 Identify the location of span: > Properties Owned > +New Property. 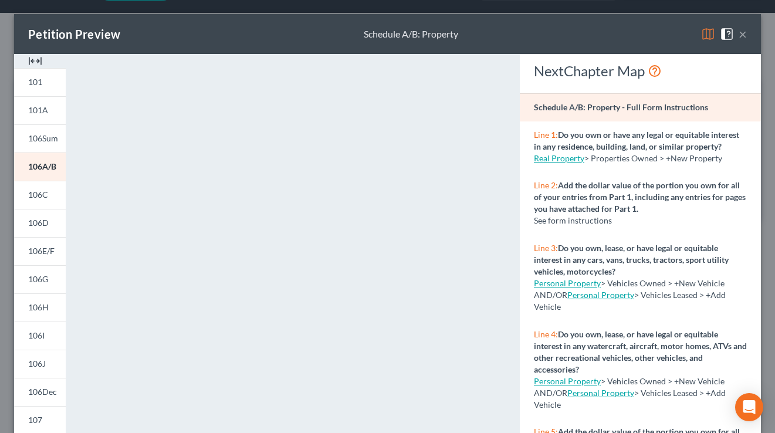
(653, 158).